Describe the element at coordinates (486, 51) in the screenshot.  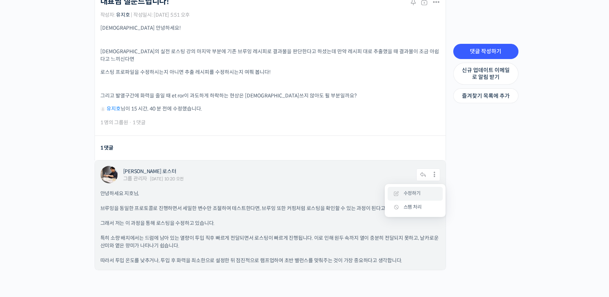
I see `a: 댓글 작성하기` at that location.